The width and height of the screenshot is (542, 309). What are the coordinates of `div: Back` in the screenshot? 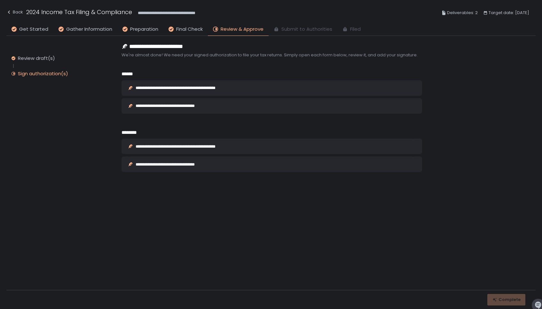 It's located at (15, 12).